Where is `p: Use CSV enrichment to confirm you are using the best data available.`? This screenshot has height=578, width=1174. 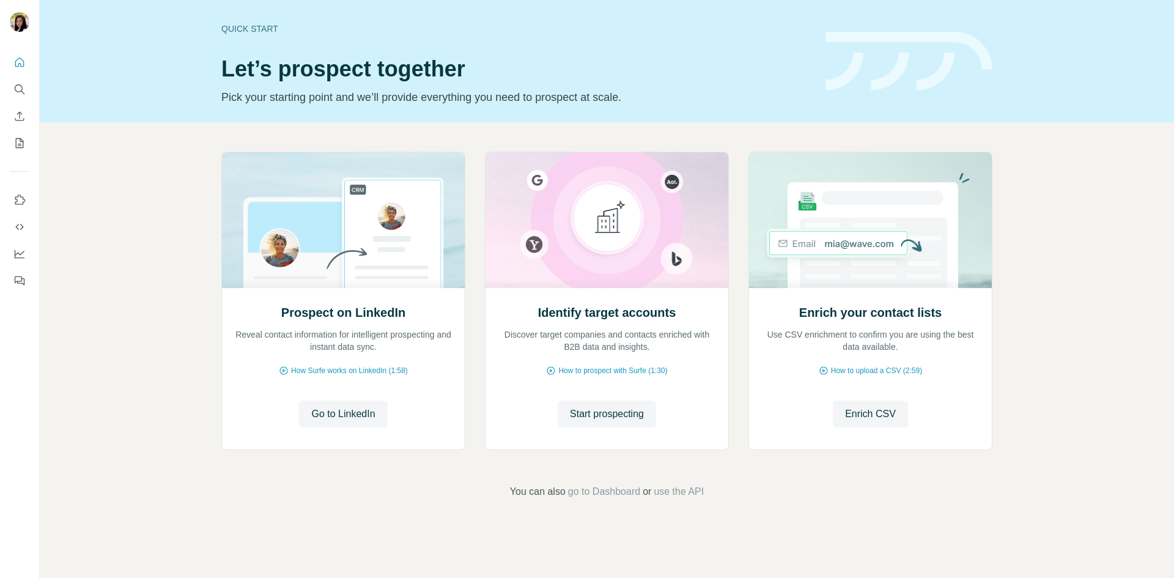
p: Use CSV enrichment to confirm you are using the best data available. is located at coordinates (870, 341).